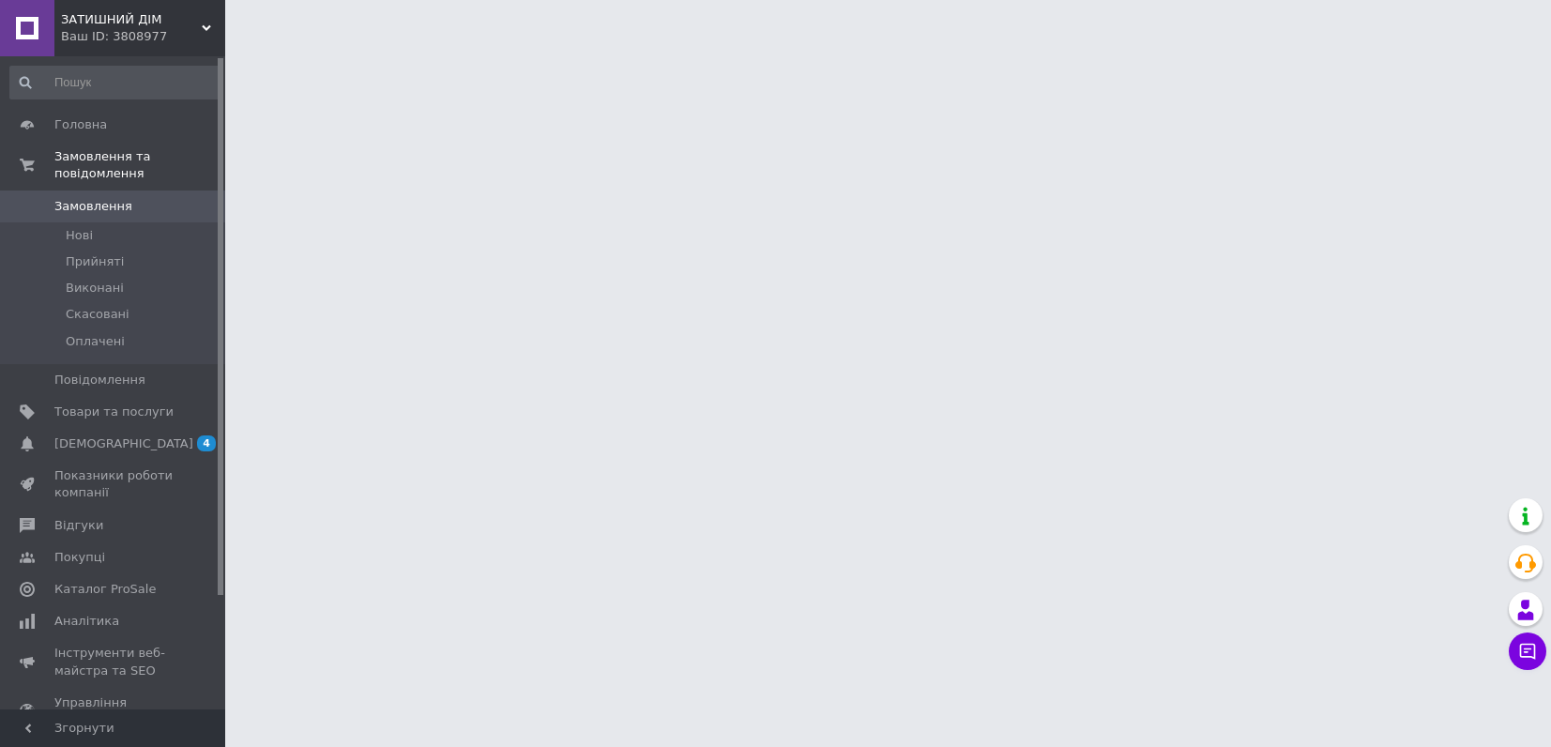  Describe the element at coordinates (86, 621) in the screenshot. I see `span: Аналітика` at that location.